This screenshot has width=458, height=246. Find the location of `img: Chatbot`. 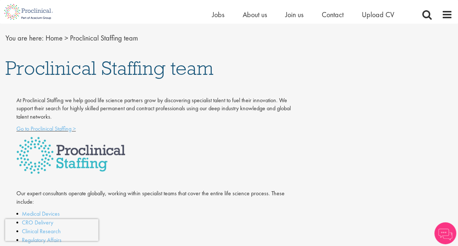

img: Chatbot is located at coordinates (446, 233).